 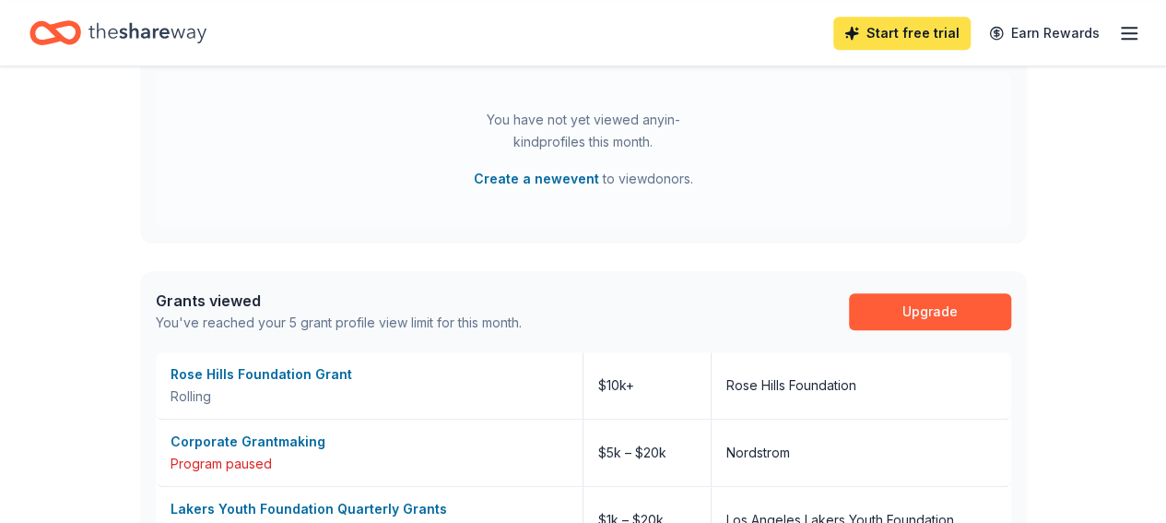 What do you see at coordinates (930, 312) in the screenshot?
I see `a: Upgrade` at bounding box center [930, 312].